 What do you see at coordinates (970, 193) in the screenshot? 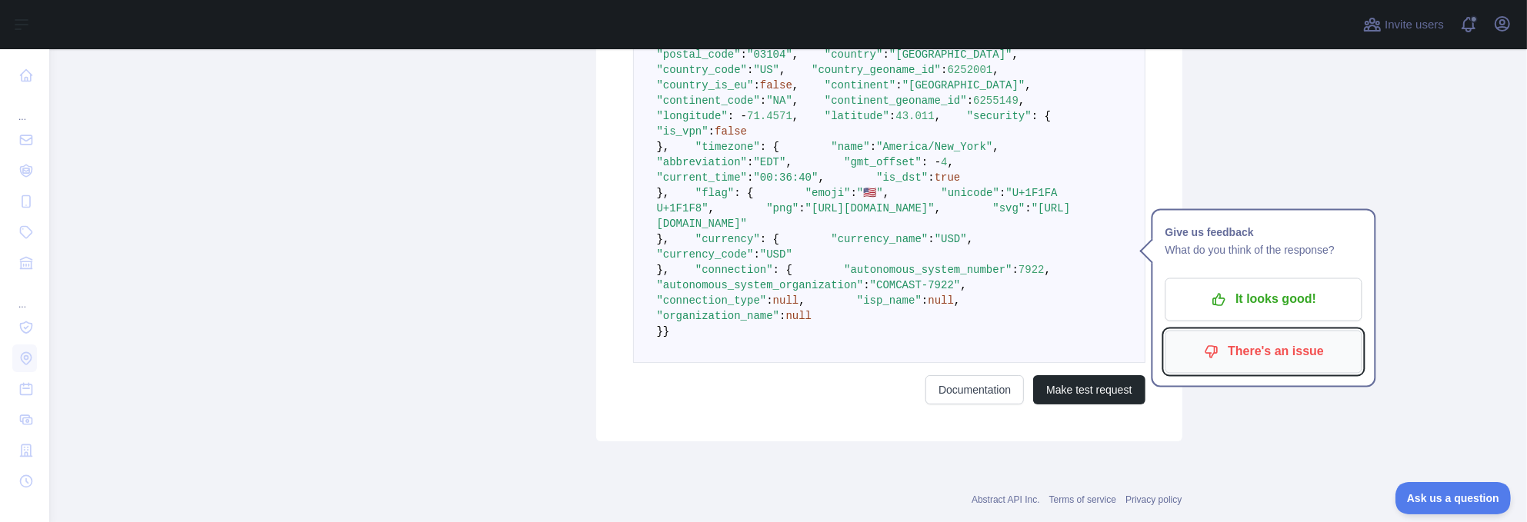
I see `span: "unicode"` at bounding box center [970, 193].